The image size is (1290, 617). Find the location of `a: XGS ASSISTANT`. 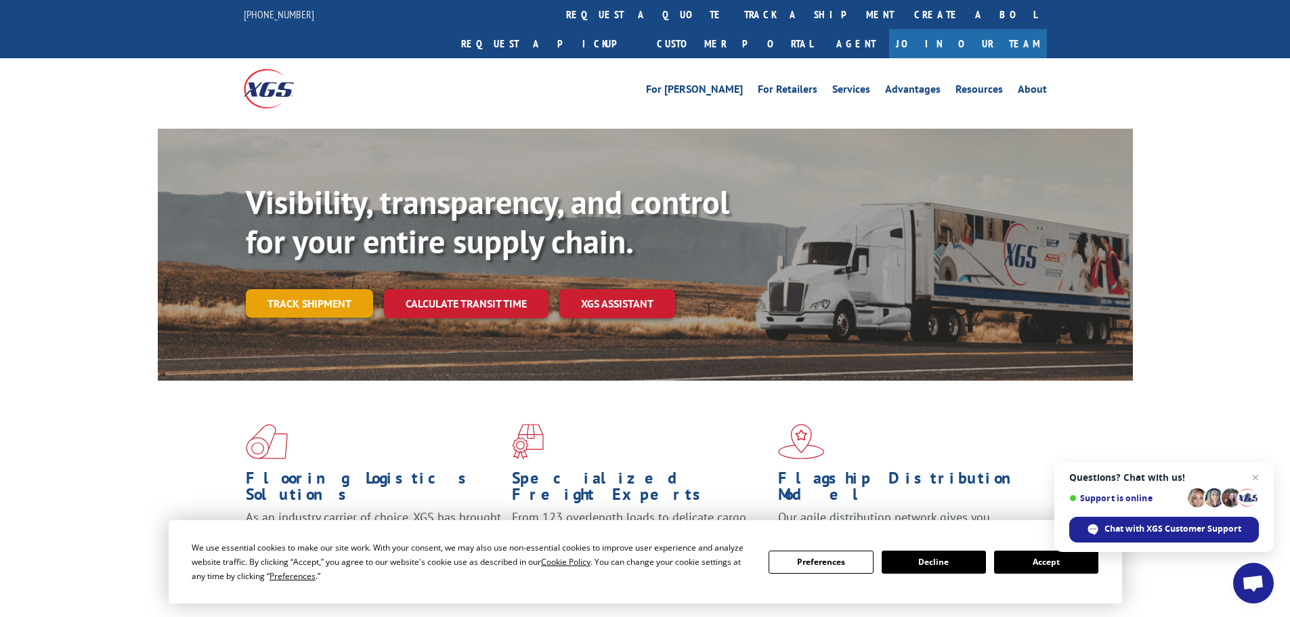

a: XGS ASSISTANT is located at coordinates (617, 303).